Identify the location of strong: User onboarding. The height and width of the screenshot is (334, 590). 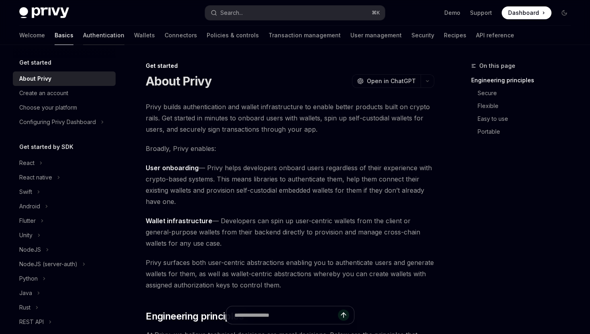
(172, 168).